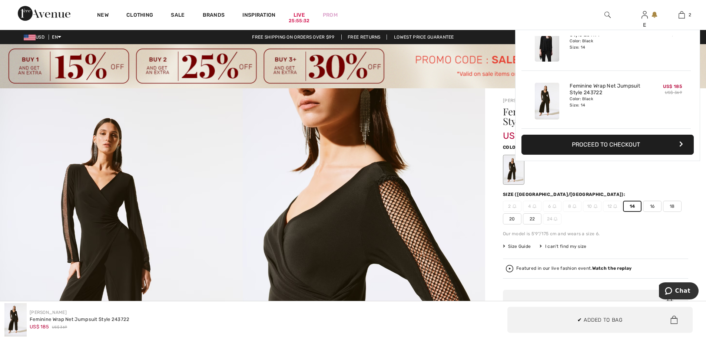  Describe the element at coordinates (606, 89) in the screenshot. I see `a: Feminine Wrap Net Jumpsuit Style 243722` at that location.